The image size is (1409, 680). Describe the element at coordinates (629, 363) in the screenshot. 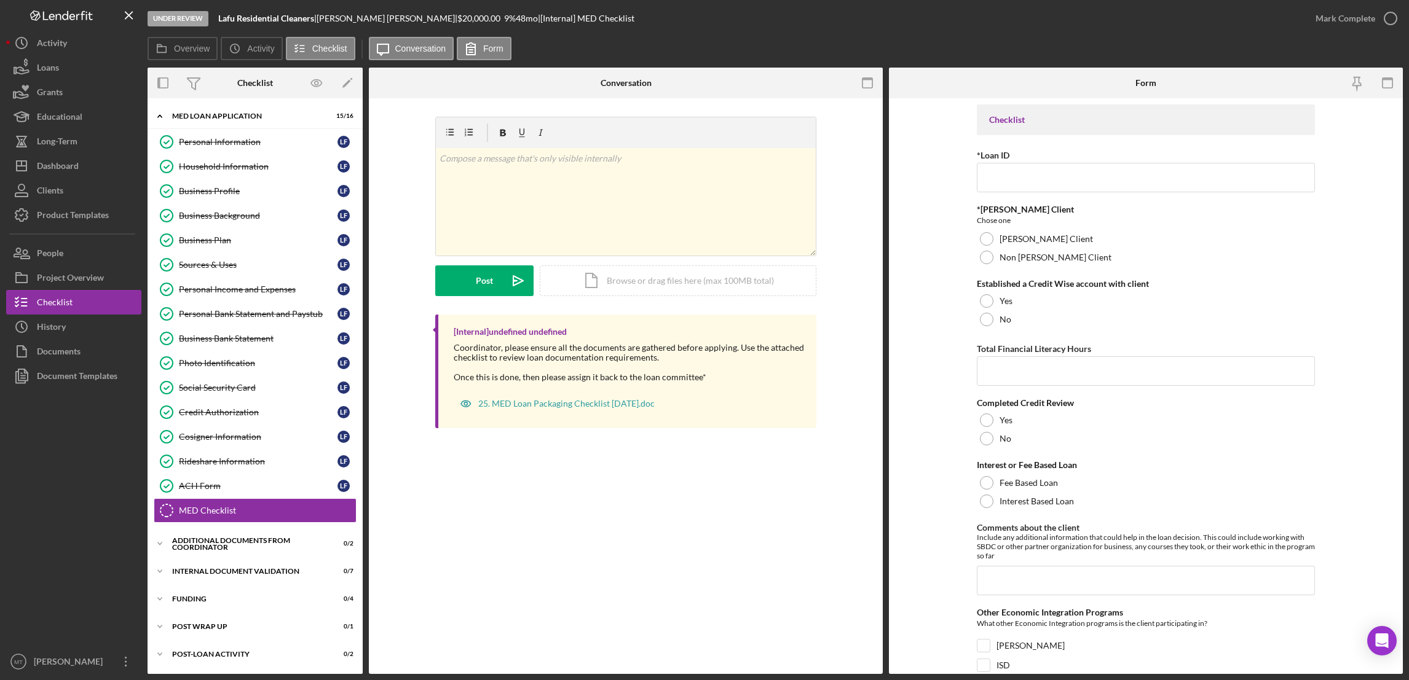

I see `div: Coordinator, please ensure all the documents are gathered before applying. Use the attached check...` at that location.